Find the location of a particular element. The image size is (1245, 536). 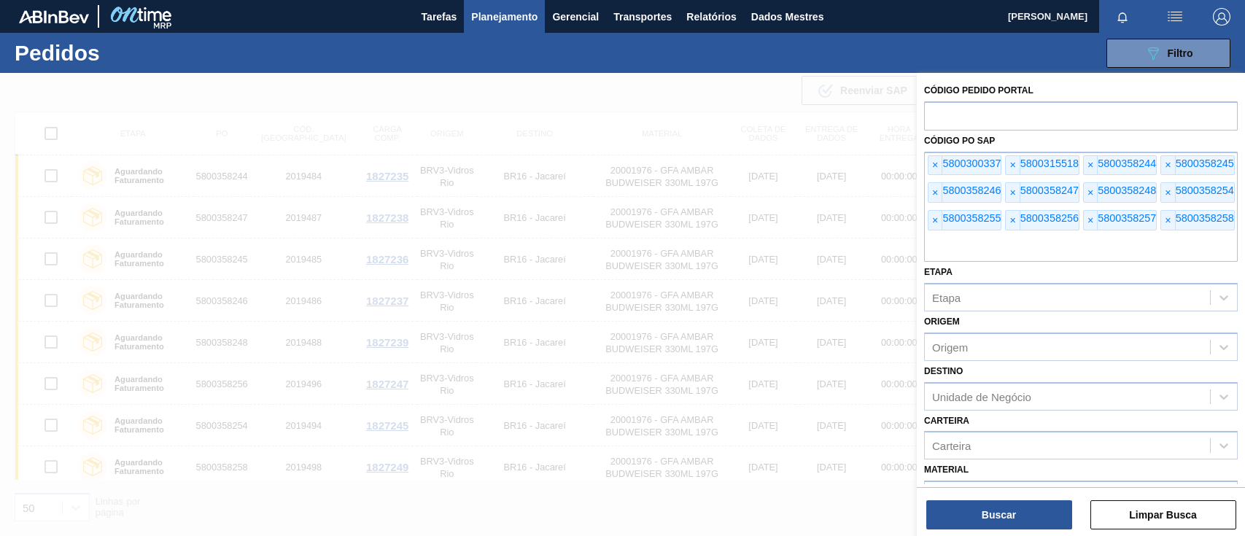

button: Notificações is located at coordinates (1122, 17).